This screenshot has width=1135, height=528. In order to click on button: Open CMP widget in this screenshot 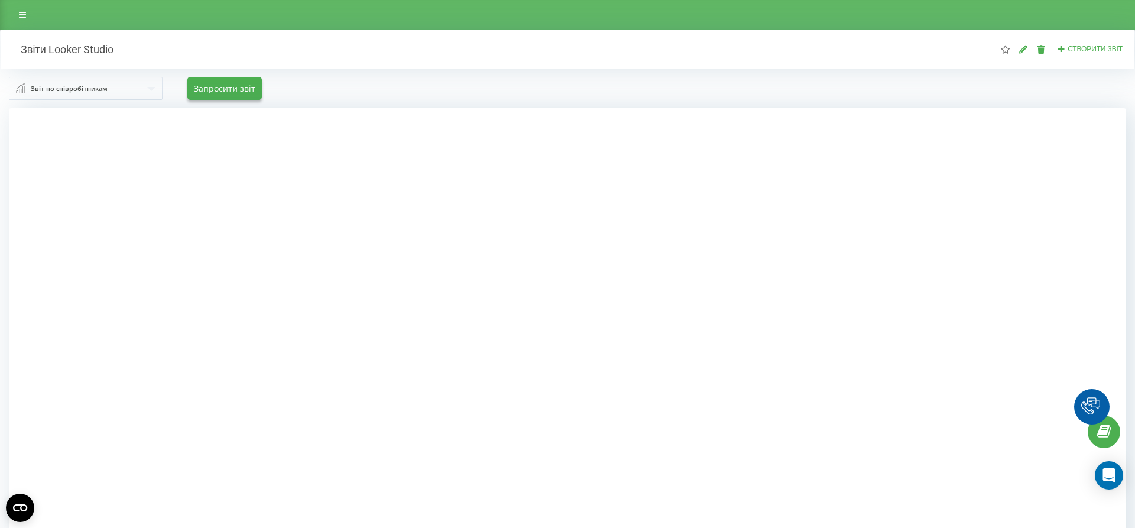, I will do `click(20, 508)`.